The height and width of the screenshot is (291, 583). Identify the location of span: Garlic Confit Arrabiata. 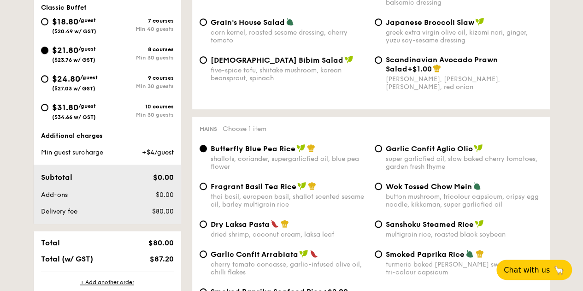
(254, 254).